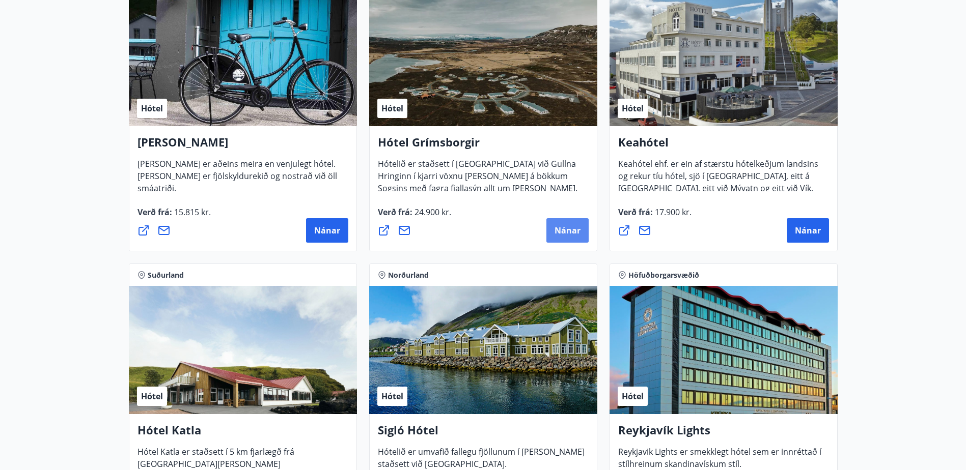 The image size is (966, 470). What do you see at coordinates (663, 275) in the screenshot?
I see `span: Höfuðborgarsvæðið` at bounding box center [663, 275].